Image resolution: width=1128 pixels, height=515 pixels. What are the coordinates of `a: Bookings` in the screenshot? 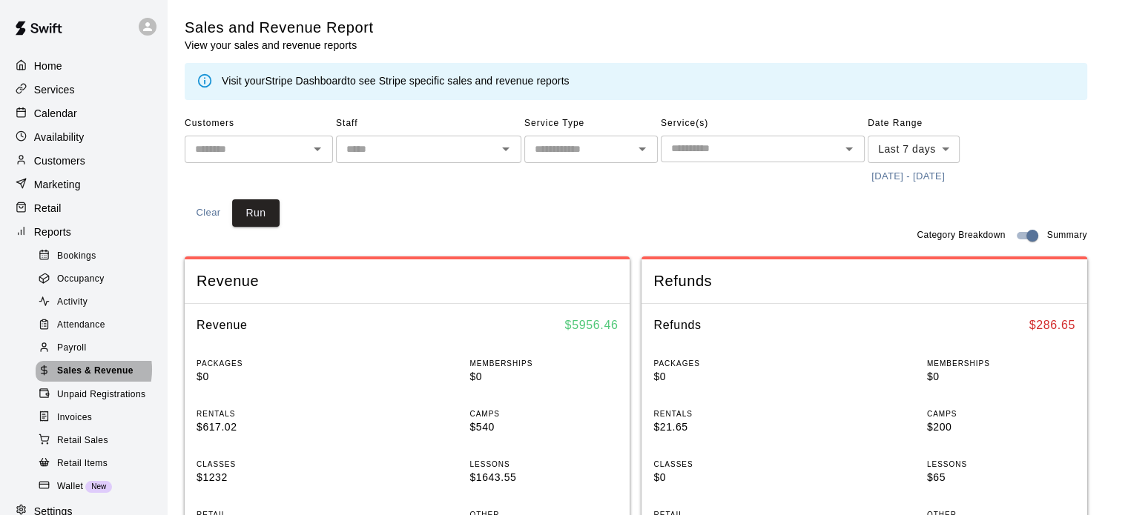 It's located at (101, 256).